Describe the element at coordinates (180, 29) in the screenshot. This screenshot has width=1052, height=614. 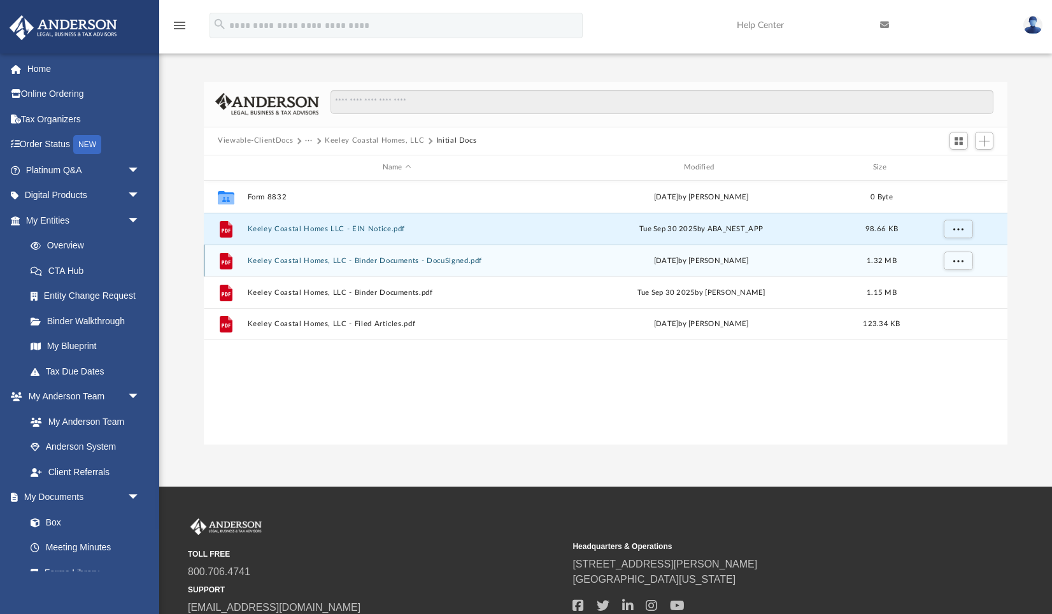
I see `a: menu` at that location.